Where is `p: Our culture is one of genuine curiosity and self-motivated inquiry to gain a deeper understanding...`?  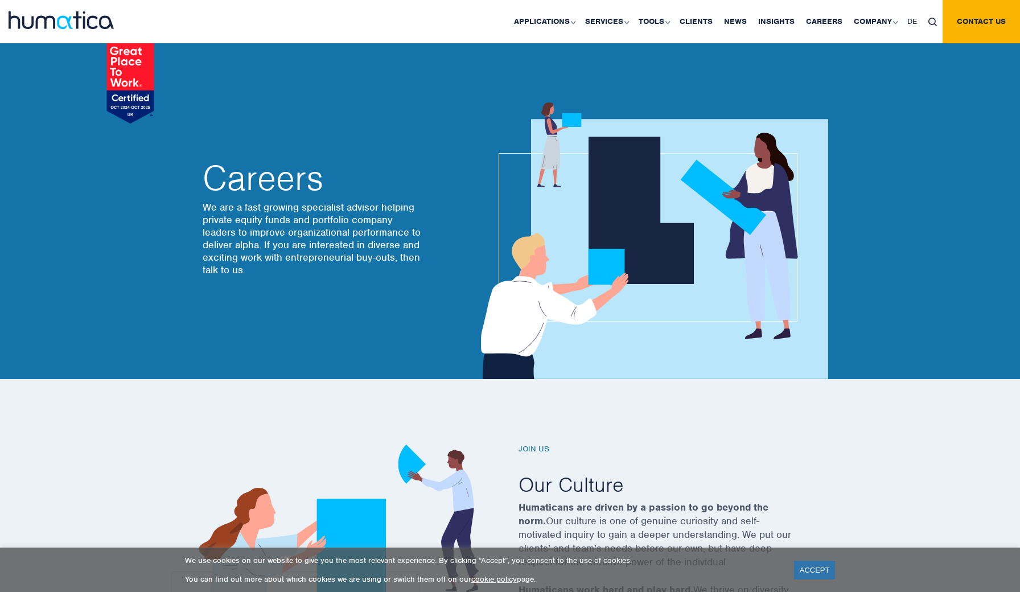 p: Our culture is one of genuine curiosity and self-motivated inquiry to gain a deeper understanding... is located at coordinates (672, 541).